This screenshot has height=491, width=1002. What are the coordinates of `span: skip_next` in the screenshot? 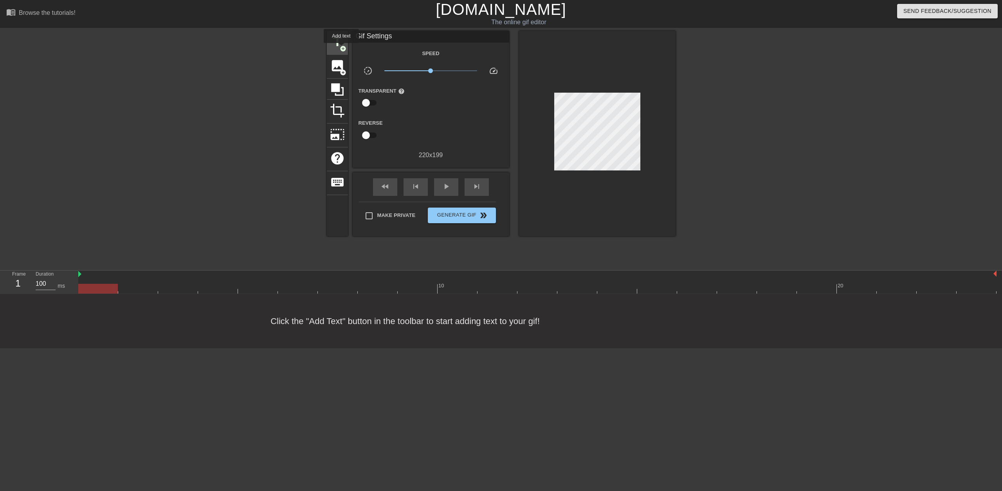 It's located at (477, 187).